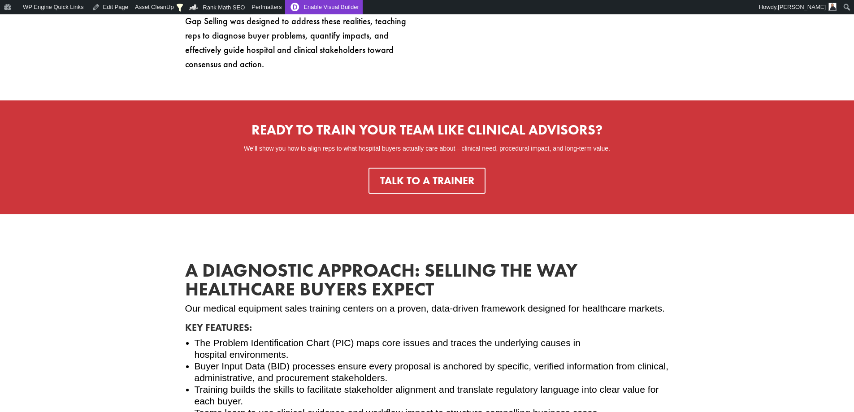 The height and width of the screenshot is (412, 854). Describe the element at coordinates (432, 395) in the screenshot. I see `p: Training builds the skills to facilitate stakeholder alignment and translate regulatory language ...` at that location.